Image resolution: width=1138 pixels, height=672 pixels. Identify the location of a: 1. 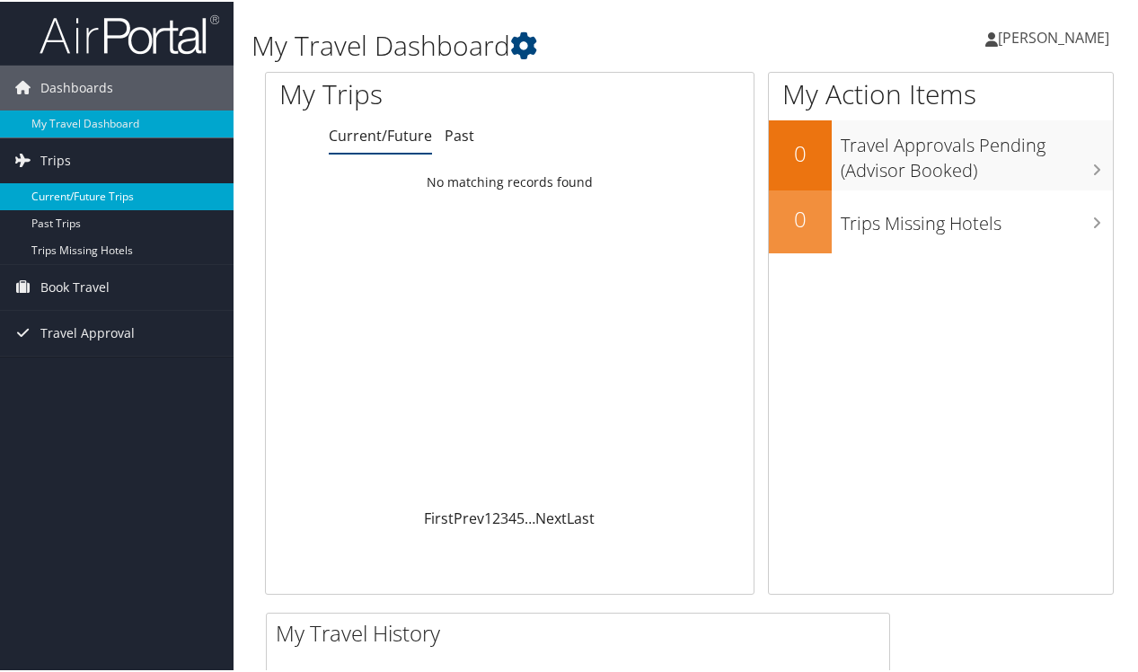
(488, 516).